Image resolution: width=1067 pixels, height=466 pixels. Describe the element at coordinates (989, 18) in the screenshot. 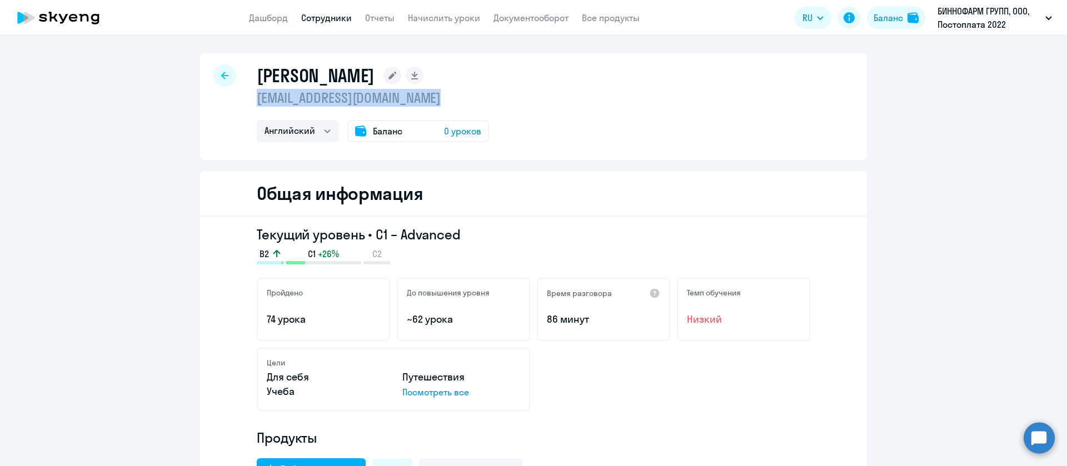

I see `p: БИННОФАРМ ГРУПП, ООО, Постоплата 2022` at that location.